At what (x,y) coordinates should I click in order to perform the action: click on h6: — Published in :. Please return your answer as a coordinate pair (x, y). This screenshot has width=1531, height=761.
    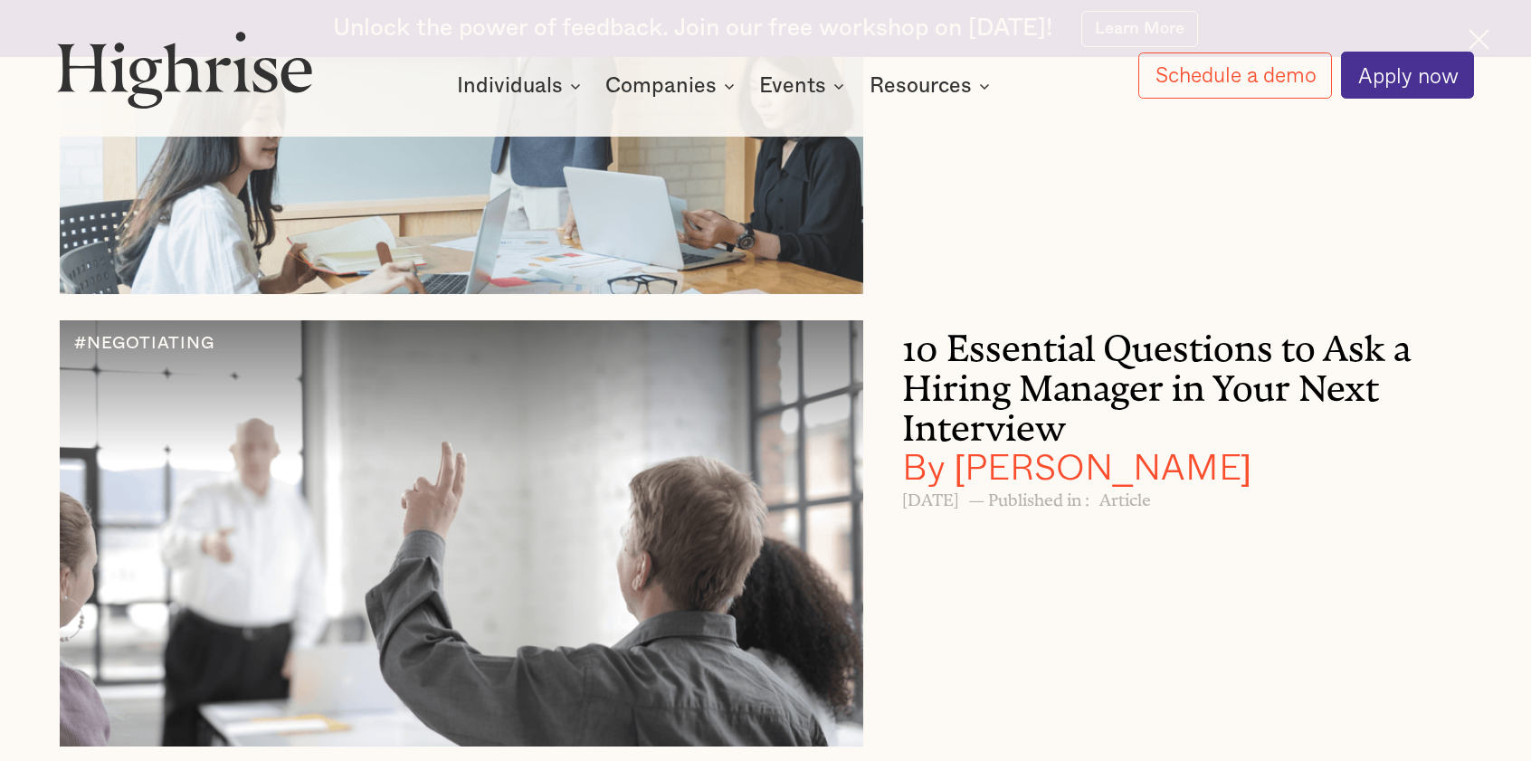
    Looking at the image, I should click on (1029, 496).